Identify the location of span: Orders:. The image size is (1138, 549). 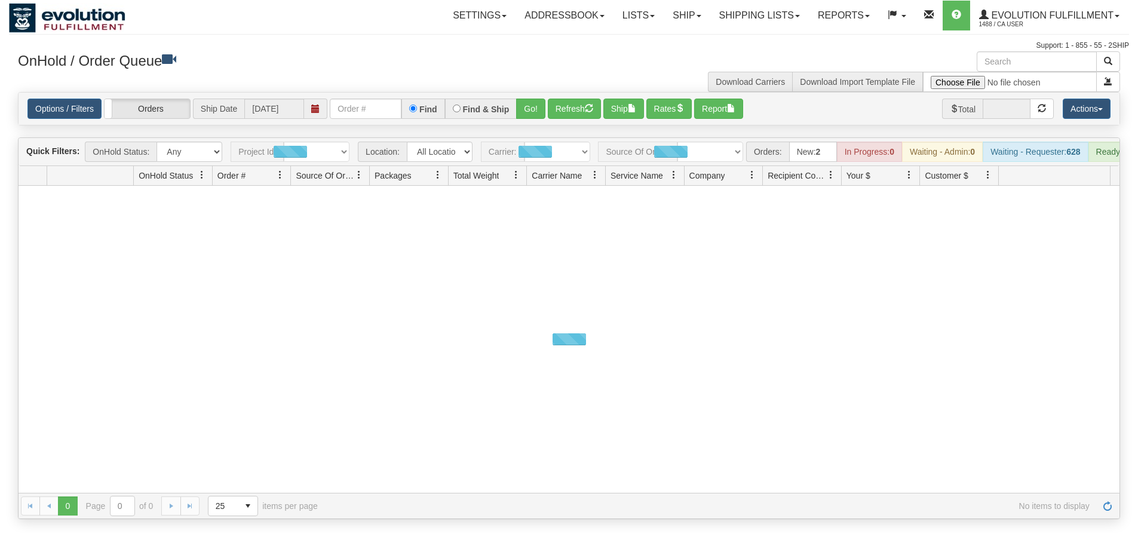
(767, 152).